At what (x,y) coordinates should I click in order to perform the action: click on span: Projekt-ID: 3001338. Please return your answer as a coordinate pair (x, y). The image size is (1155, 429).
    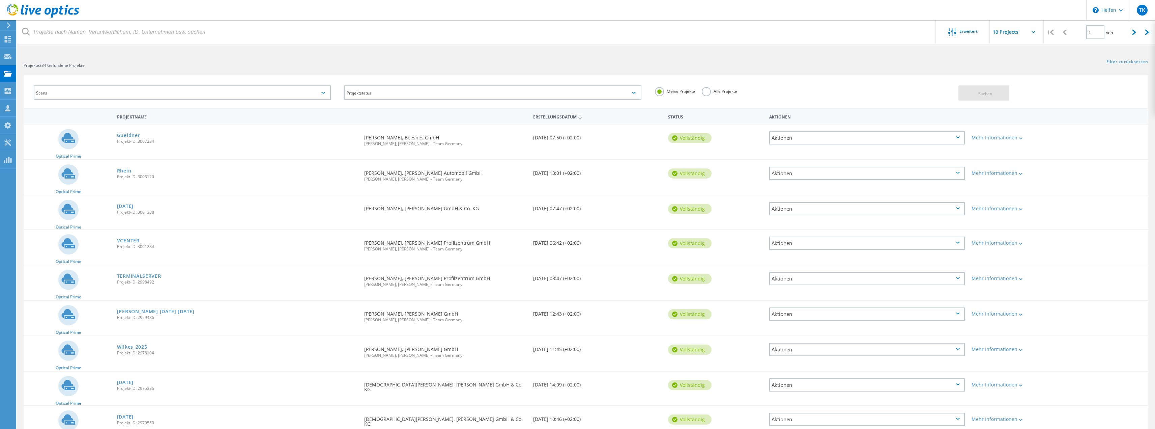
    Looking at the image, I should click on (237, 212).